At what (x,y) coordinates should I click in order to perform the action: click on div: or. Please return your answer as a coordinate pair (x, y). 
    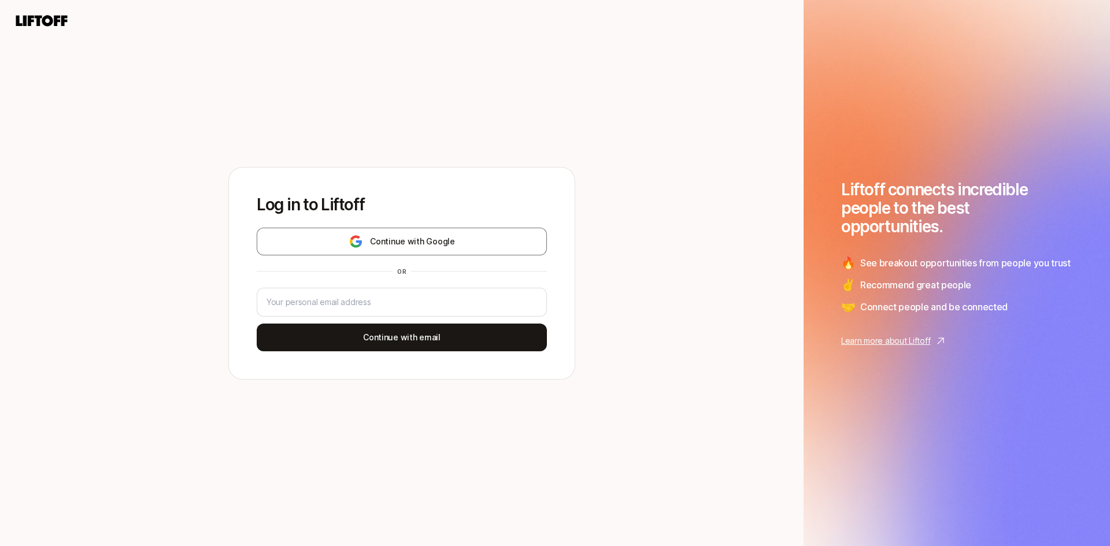
    Looking at the image, I should click on (402, 272).